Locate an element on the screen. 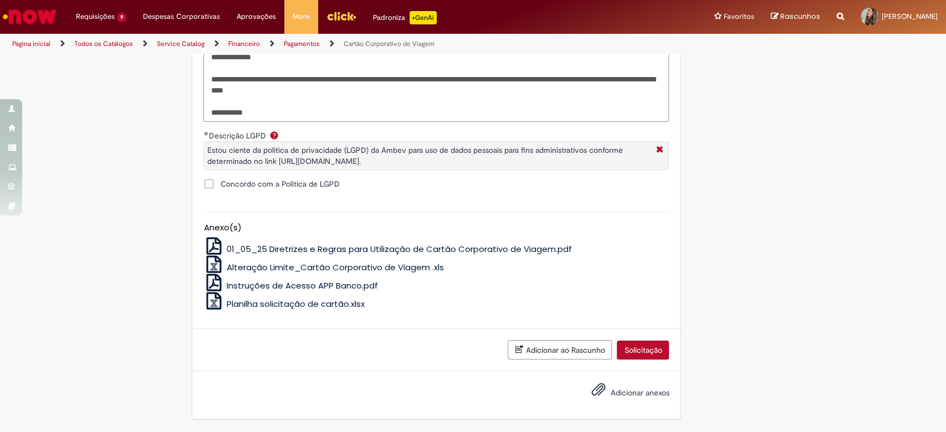 This screenshot has width=946, height=432. span: 9 is located at coordinates (121, 17).